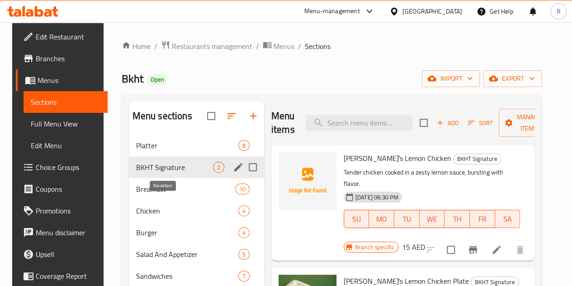 Image resolution: width=572 pixels, height=286 pixels. Describe the element at coordinates (187, 254) in the screenshot. I see `span: Salad And Appetizer` at that location.